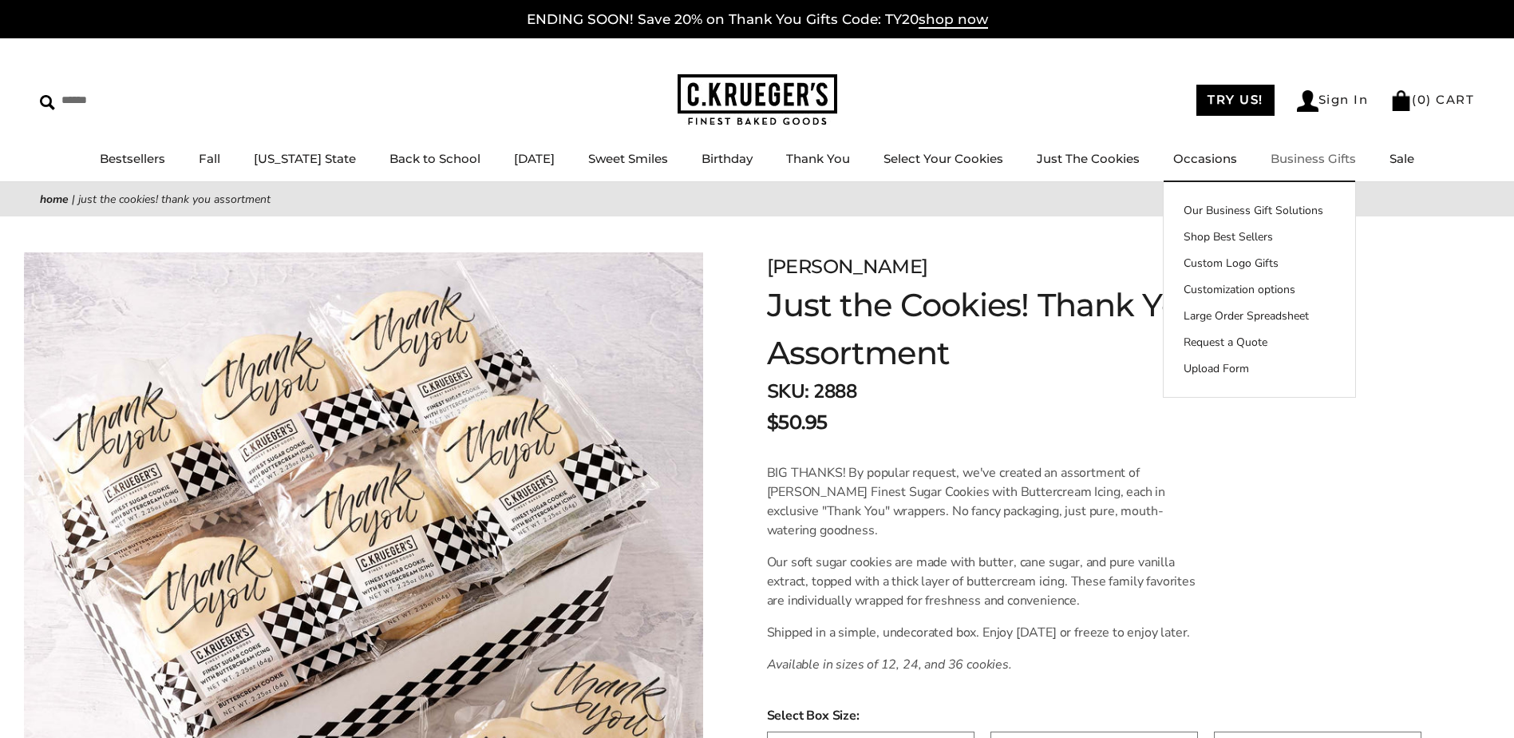 This screenshot has width=1514, height=738. What do you see at coordinates (889, 664) in the screenshot?
I see `em: Available in sizes of 12, 24, and 36 cookies.` at bounding box center [889, 664].